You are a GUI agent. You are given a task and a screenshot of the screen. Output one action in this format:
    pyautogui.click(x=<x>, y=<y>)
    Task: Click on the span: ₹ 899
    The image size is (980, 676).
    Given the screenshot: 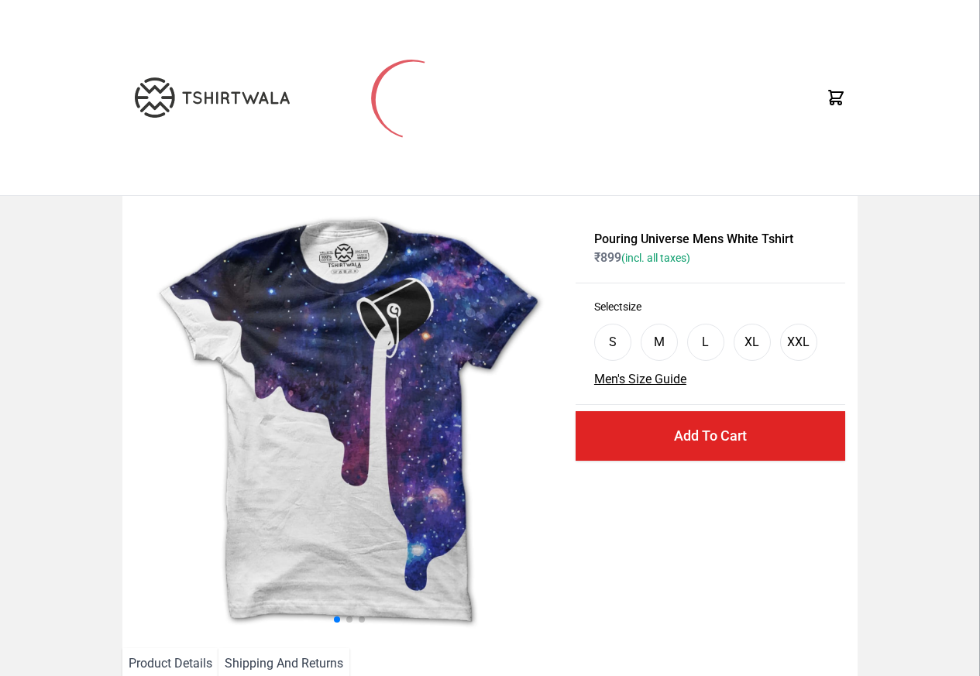 What is the action you would take?
    pyautogui.click(x=642, y=257)
    